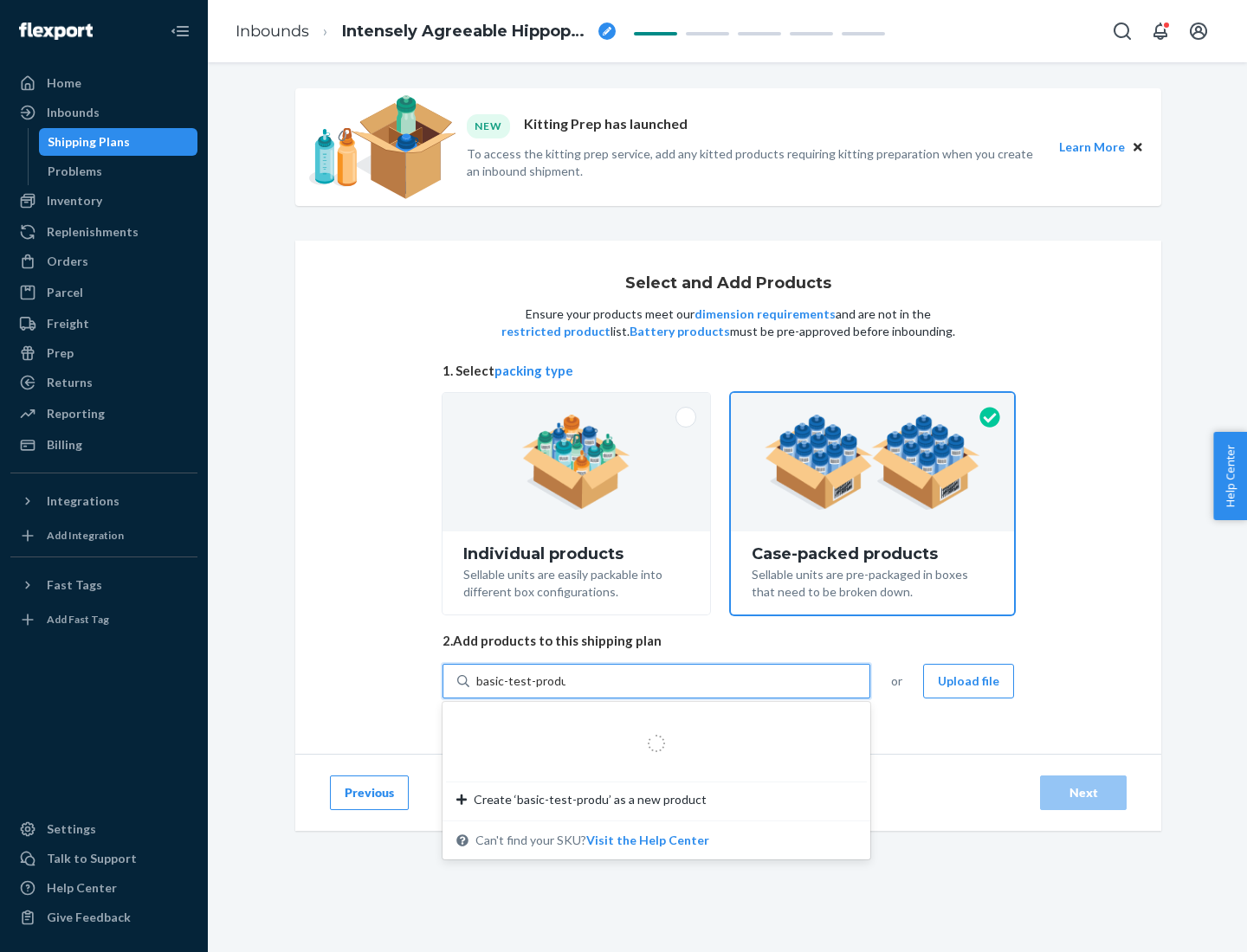 This screenshot has width=1247, height=952. What do you see at coordinates (104, 585) in the screenshot?
I see `button: Fast Tags` at bounding box center [104, 585].